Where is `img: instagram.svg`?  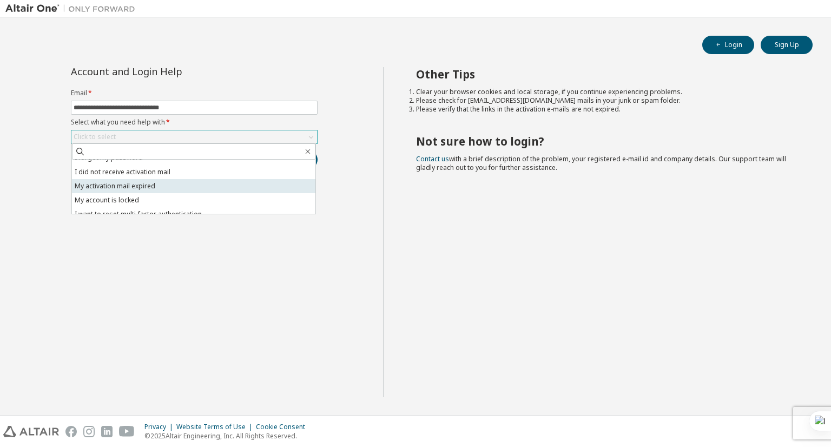 img: instagram.svg is located at coordinates (89, 431).